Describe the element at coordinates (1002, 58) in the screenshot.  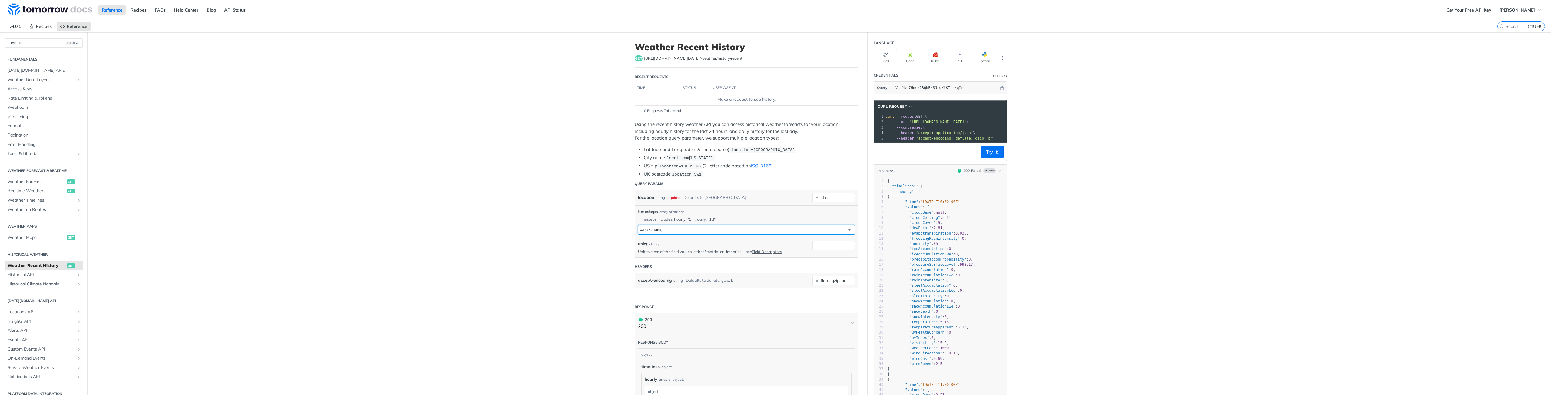
I see `button: More Languages` at that location.